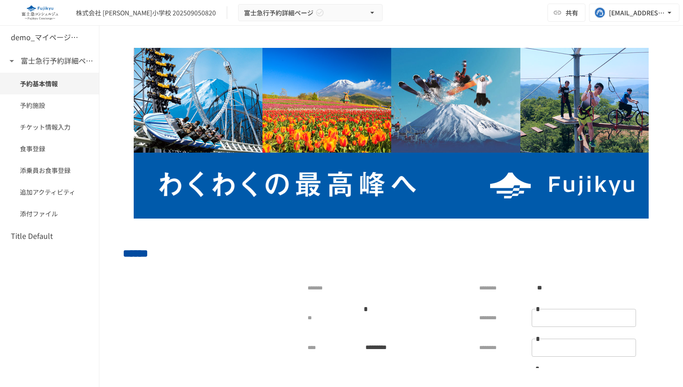 The width and height of the screenshot is (683, 387). I want to click on span: 添付ファイル, so click(49, 214).